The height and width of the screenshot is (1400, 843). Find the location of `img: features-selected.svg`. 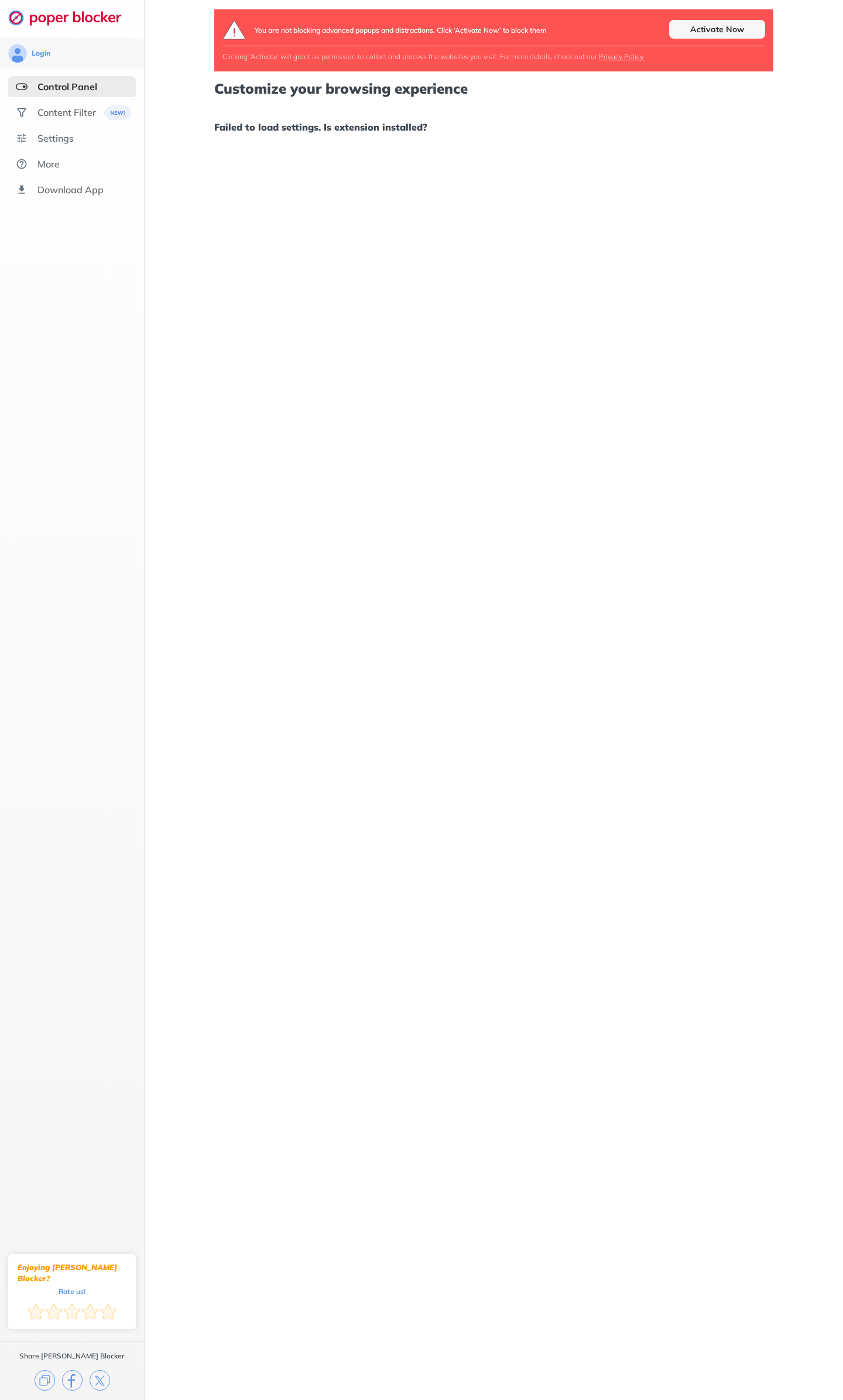

img: features-selected.svg is located at coordinates (22, 86).